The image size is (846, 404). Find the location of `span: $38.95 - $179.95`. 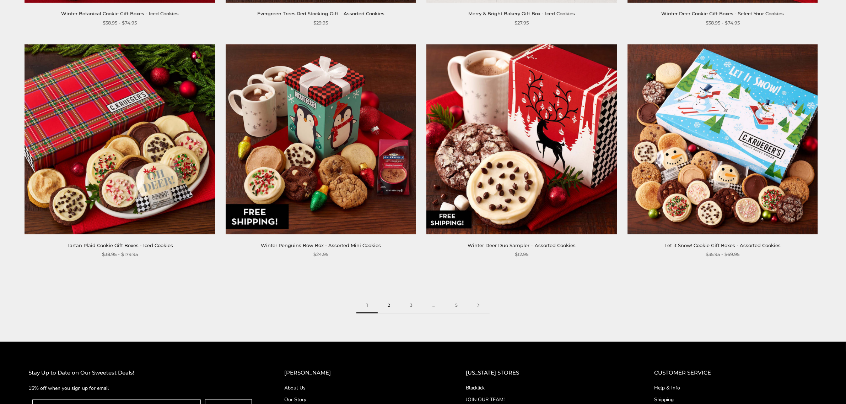

span: $38.95 - $179.95 is located at coordinates (120, 254).